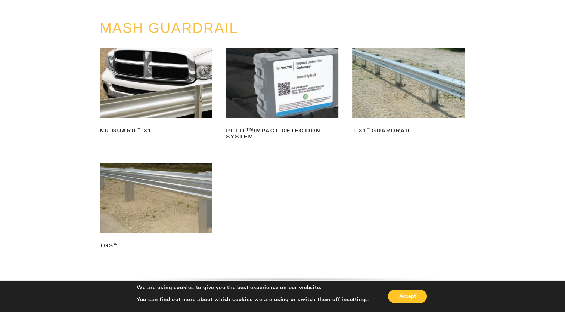 Image resolution: width=565 pixels, height=312 pixels. What do you see at coordinates (408, 130) in the screenshot?
I see `h2: T-31 Guardrail` at bounding box center [408, 130].